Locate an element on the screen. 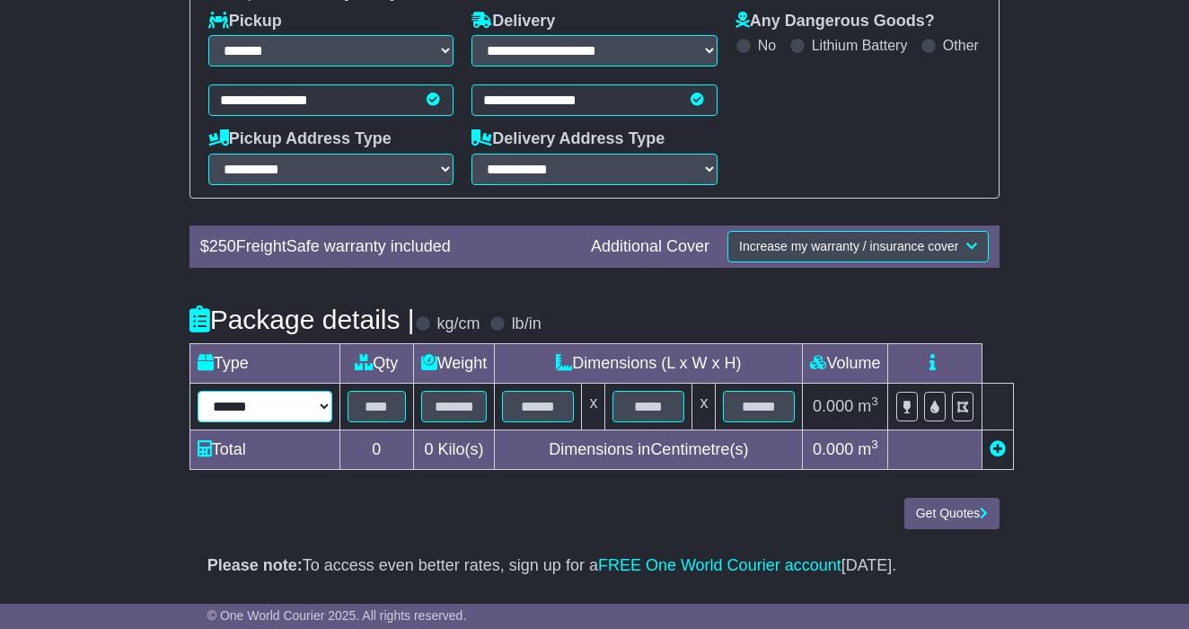 The image size is (1189, 629). label: Pickup is located at coordinates (245, 22).